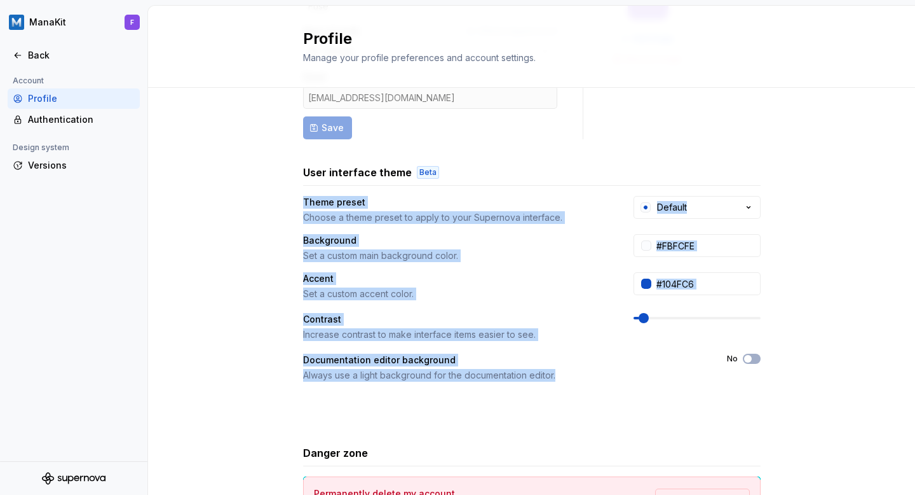  Describe the element at coordinates (672, 207) in the screenshot. I see `div: Default` at that location.